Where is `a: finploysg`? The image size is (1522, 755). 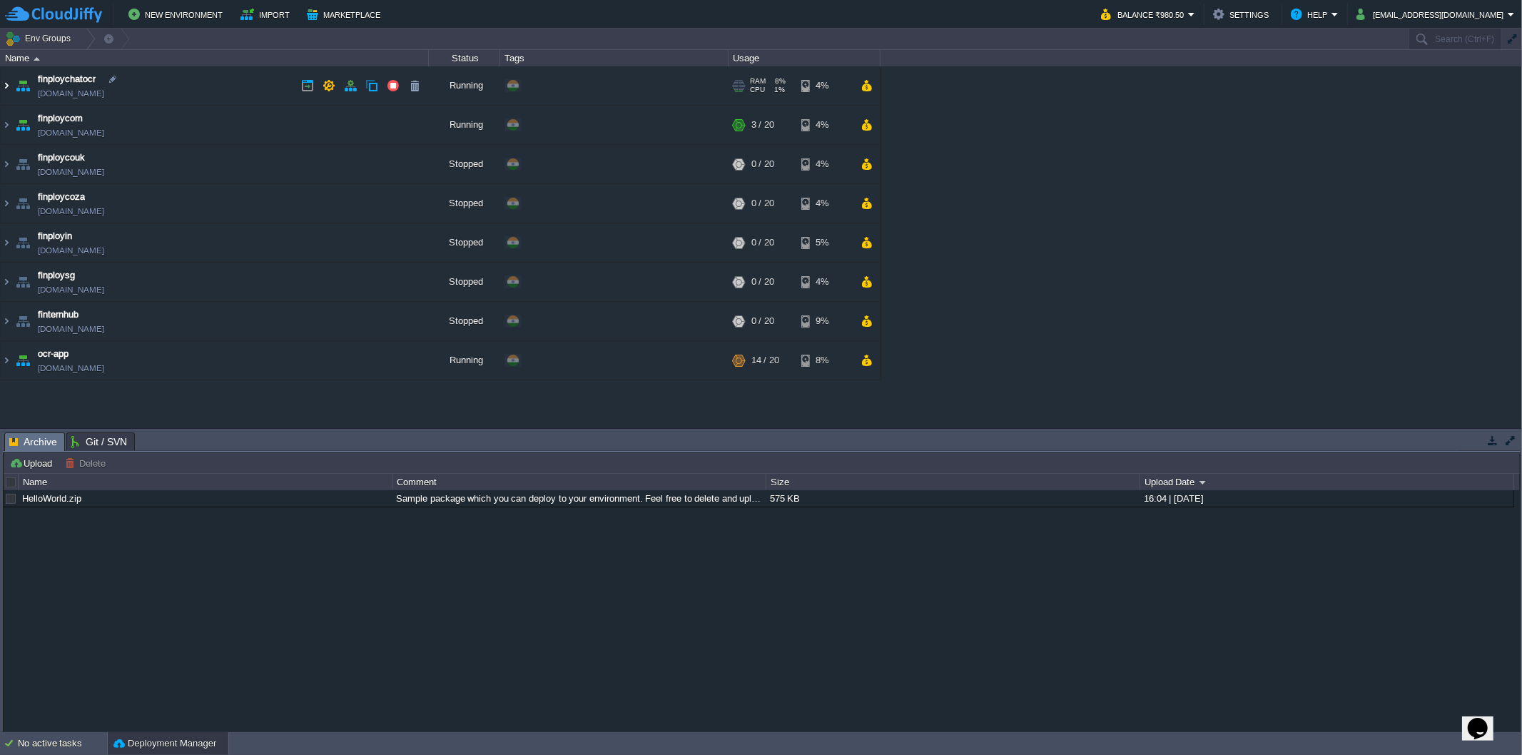
a: finploysg is located at coordinates (56, 275).